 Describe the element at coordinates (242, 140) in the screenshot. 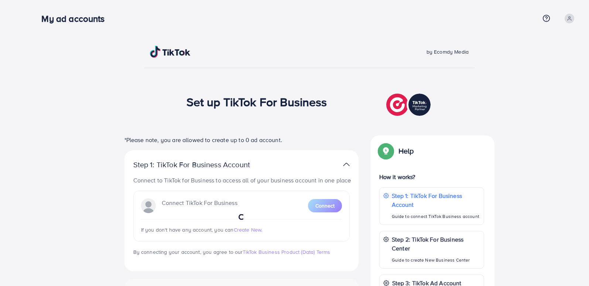

I see `p: *Please note, you are allowed to create up to 0 ad account.` at that location.